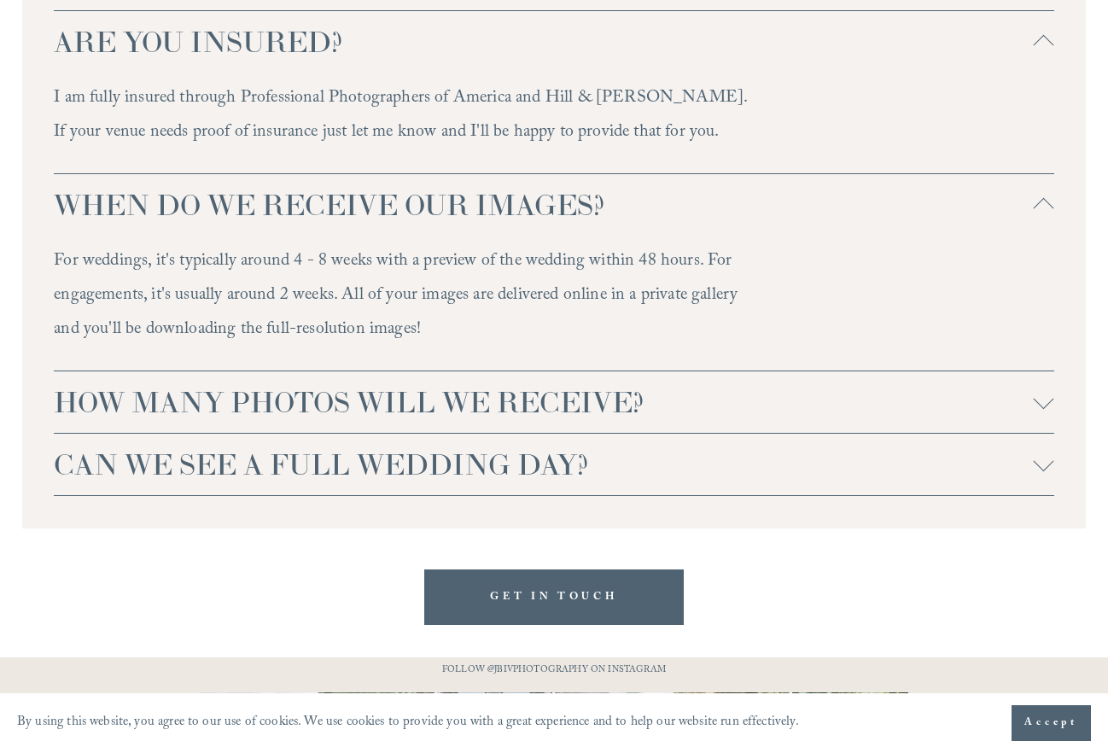 Image resolution: width=1108 pixels, height=753 pixels. I want to click on button: WHEN DO WE RECEIVE OUR IMAGES?, so click(553, 205).